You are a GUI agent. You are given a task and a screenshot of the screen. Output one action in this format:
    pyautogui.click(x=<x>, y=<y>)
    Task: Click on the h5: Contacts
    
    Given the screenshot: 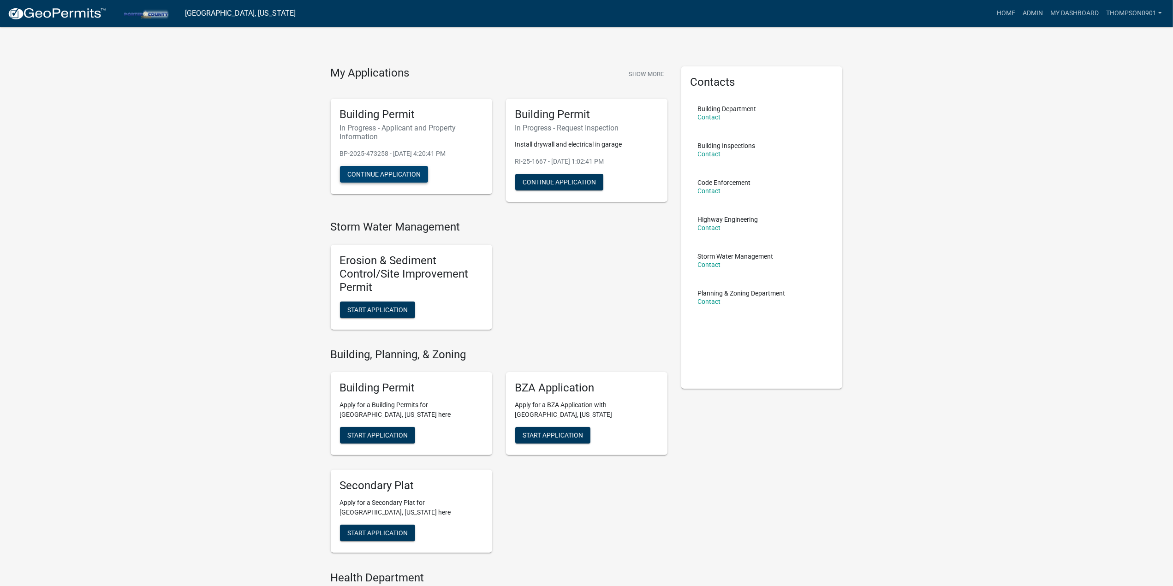 What is the action you would take?
    pyautogui.click(x=762, y=82)
    